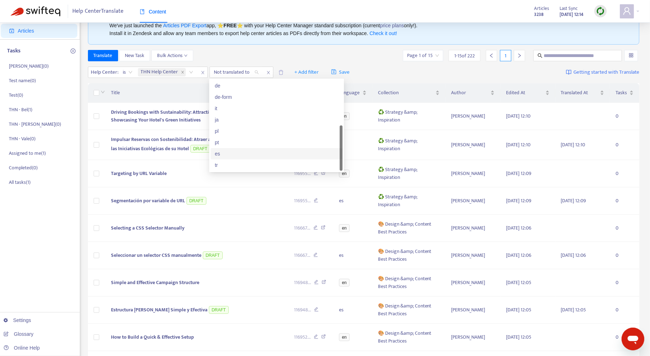  What do you see at coordinates (147, 228) in the screenshot?
I see `span: Selecting a CSS Selector Manually` at bounding box center [147, 228].